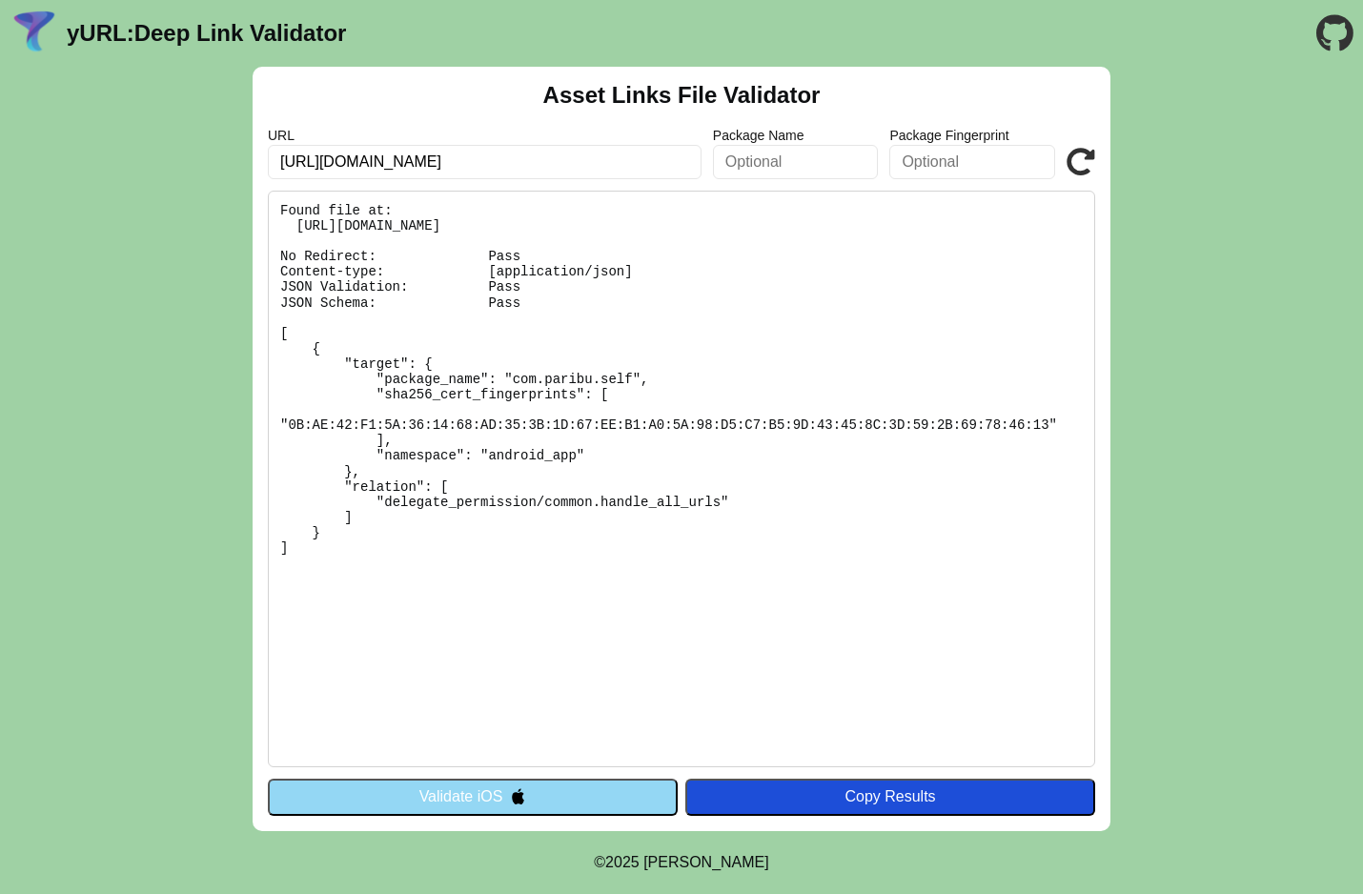 The width and height of the screenshot is (1363, 894). What do you see at coordinates (706, 861) in the screenshot?
I see `a: Michael Ibragimchayev's Personal Site` at bounding box center [706, 861].